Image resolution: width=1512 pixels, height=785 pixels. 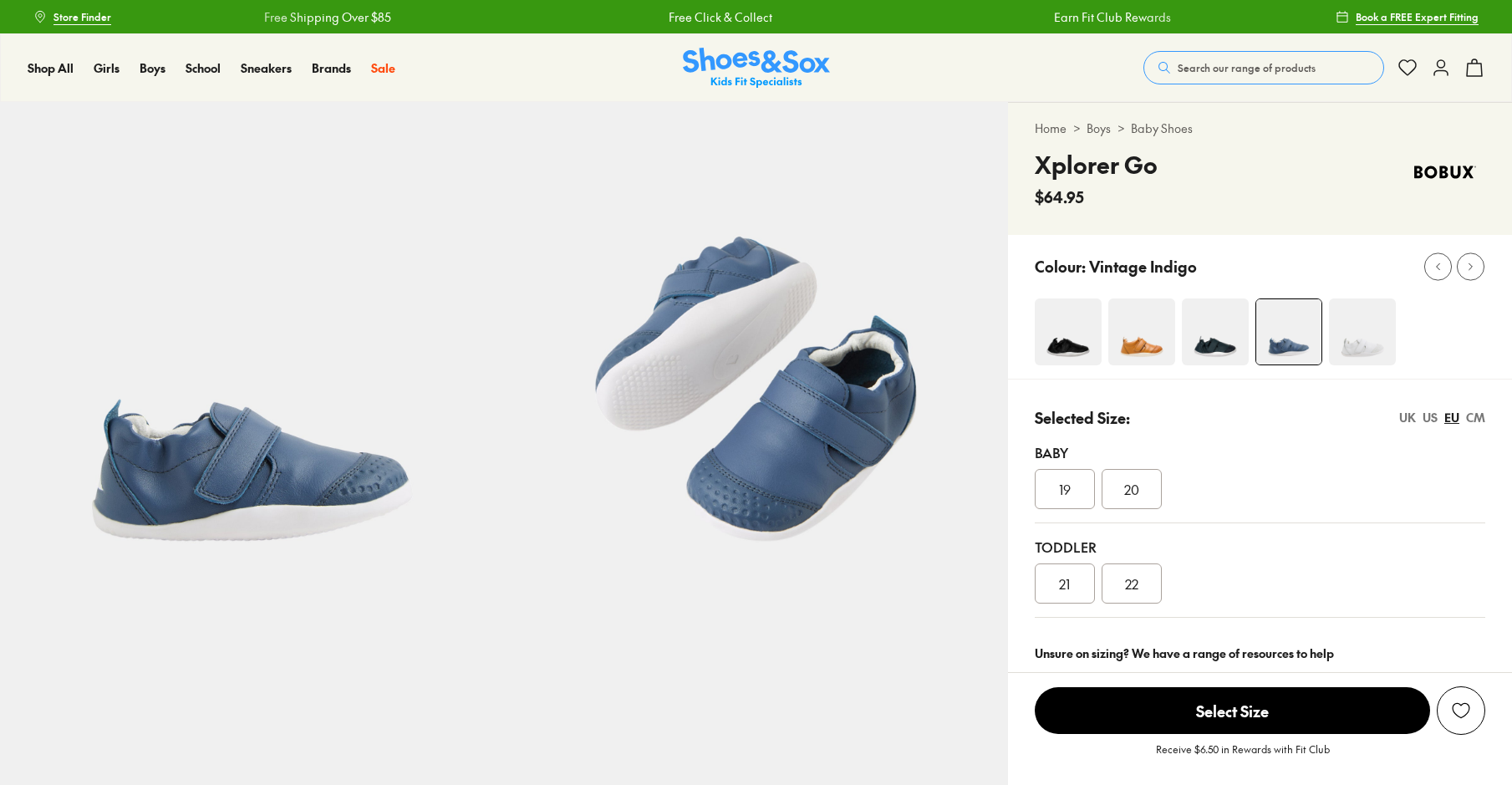 I want to click on div: CM, so click(x=1475, y=417).